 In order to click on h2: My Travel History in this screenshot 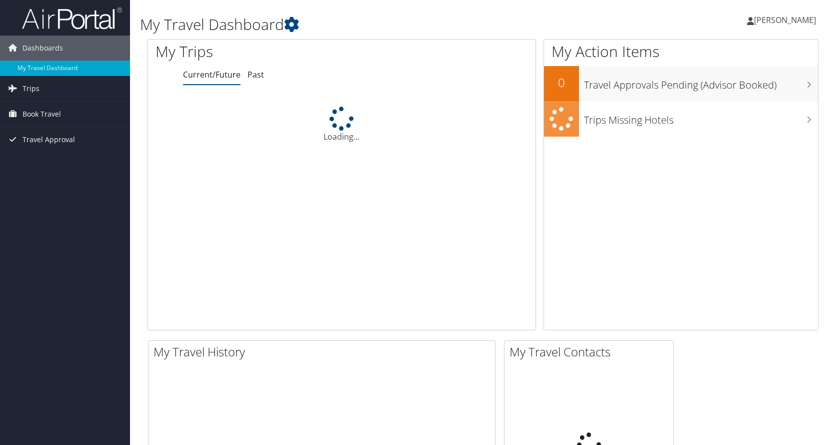, I will do `click(324, 352)`.